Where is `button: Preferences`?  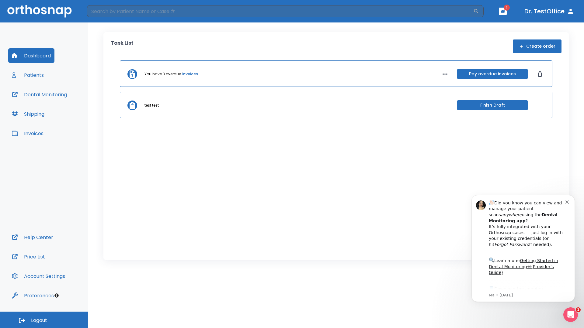 button: Preferences is located at coordinates (33, 296).